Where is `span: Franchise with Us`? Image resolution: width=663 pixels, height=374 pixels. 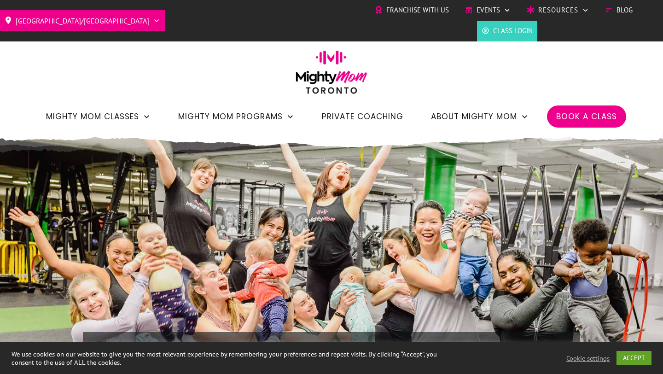 span: Franchise with Us is located at coordinates (417, 10).